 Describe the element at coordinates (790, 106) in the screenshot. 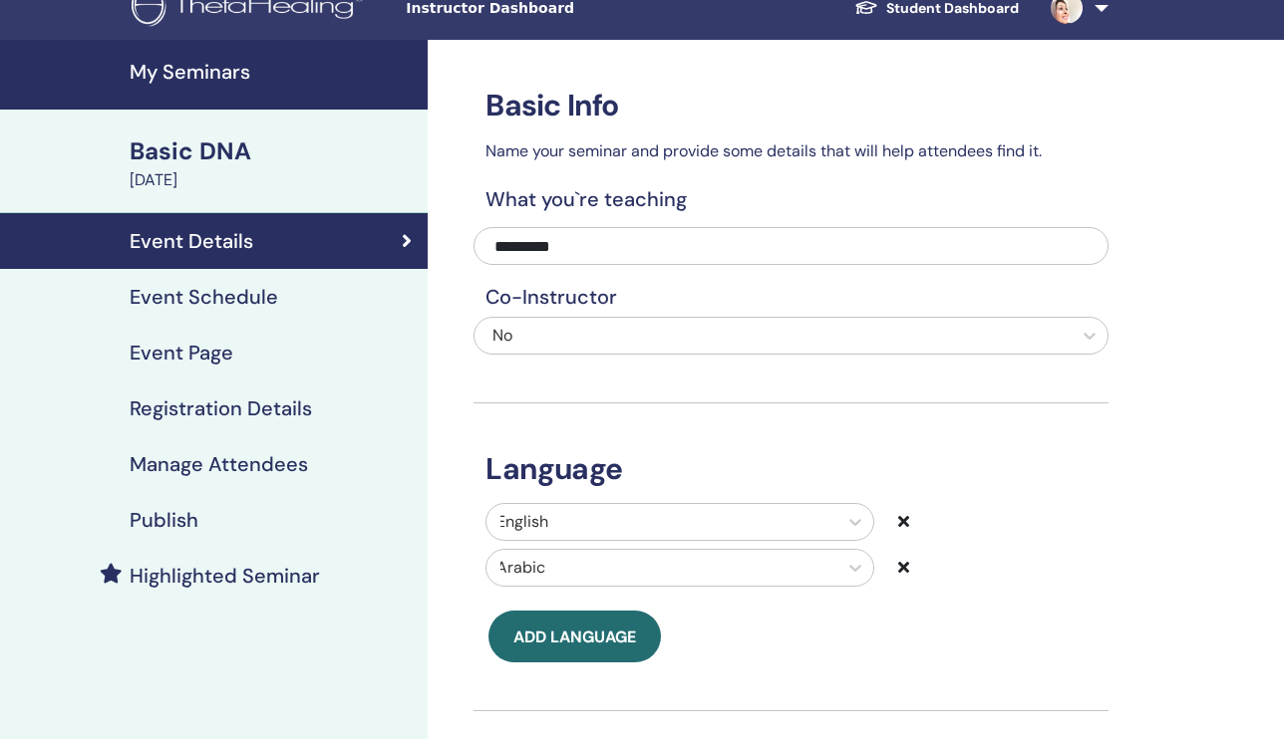

I see `h3: Basic Info` at that location.